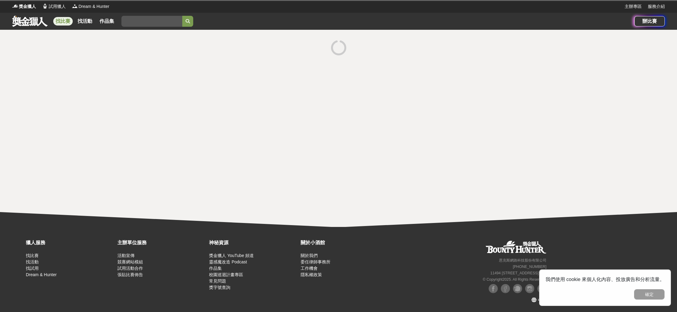 This screenshot has width=677, height=312. Describe the element at coordinates (523, 261) in the screenshot. I see `small: 恩克斯網路科技股份有限公司` at that location.